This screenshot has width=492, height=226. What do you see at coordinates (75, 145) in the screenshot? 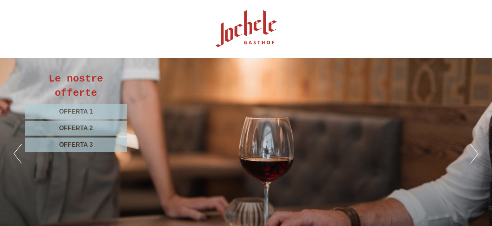
I see `span: Offerta 3` at bounding box center [75, 145].